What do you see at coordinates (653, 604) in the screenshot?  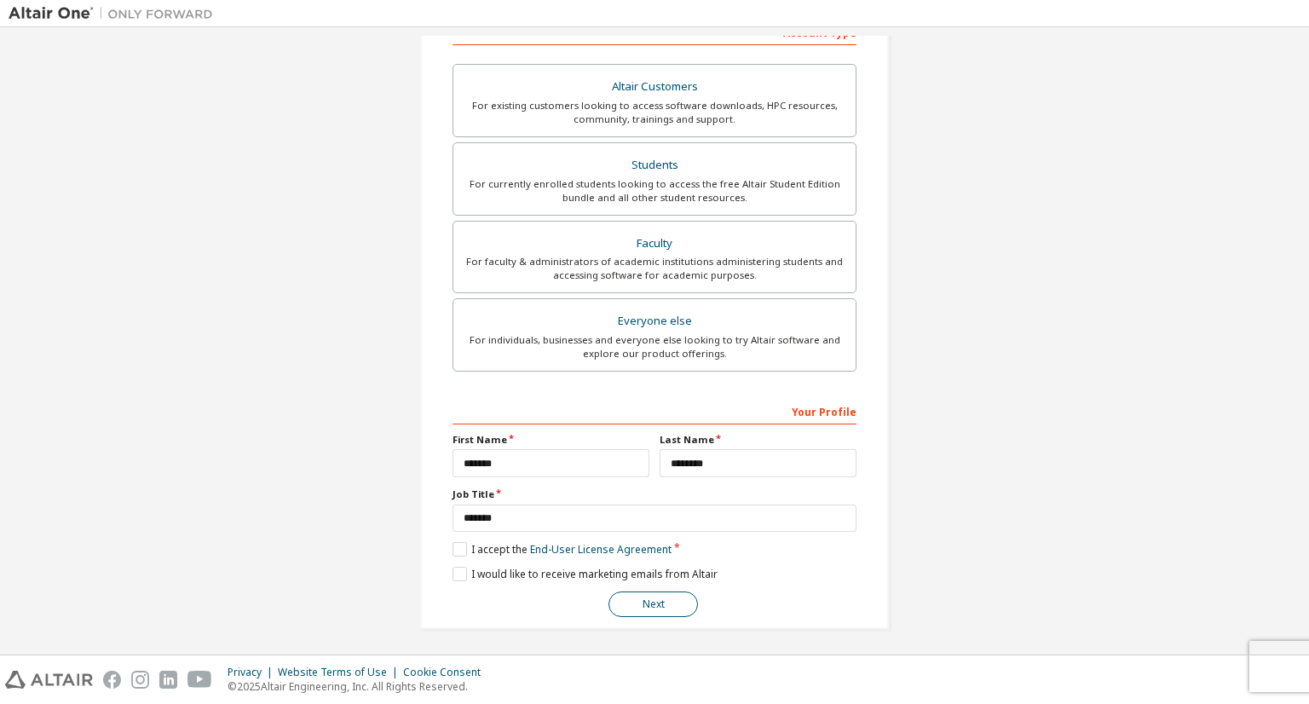 I see `button: Next` at bounding box center [653, 604].